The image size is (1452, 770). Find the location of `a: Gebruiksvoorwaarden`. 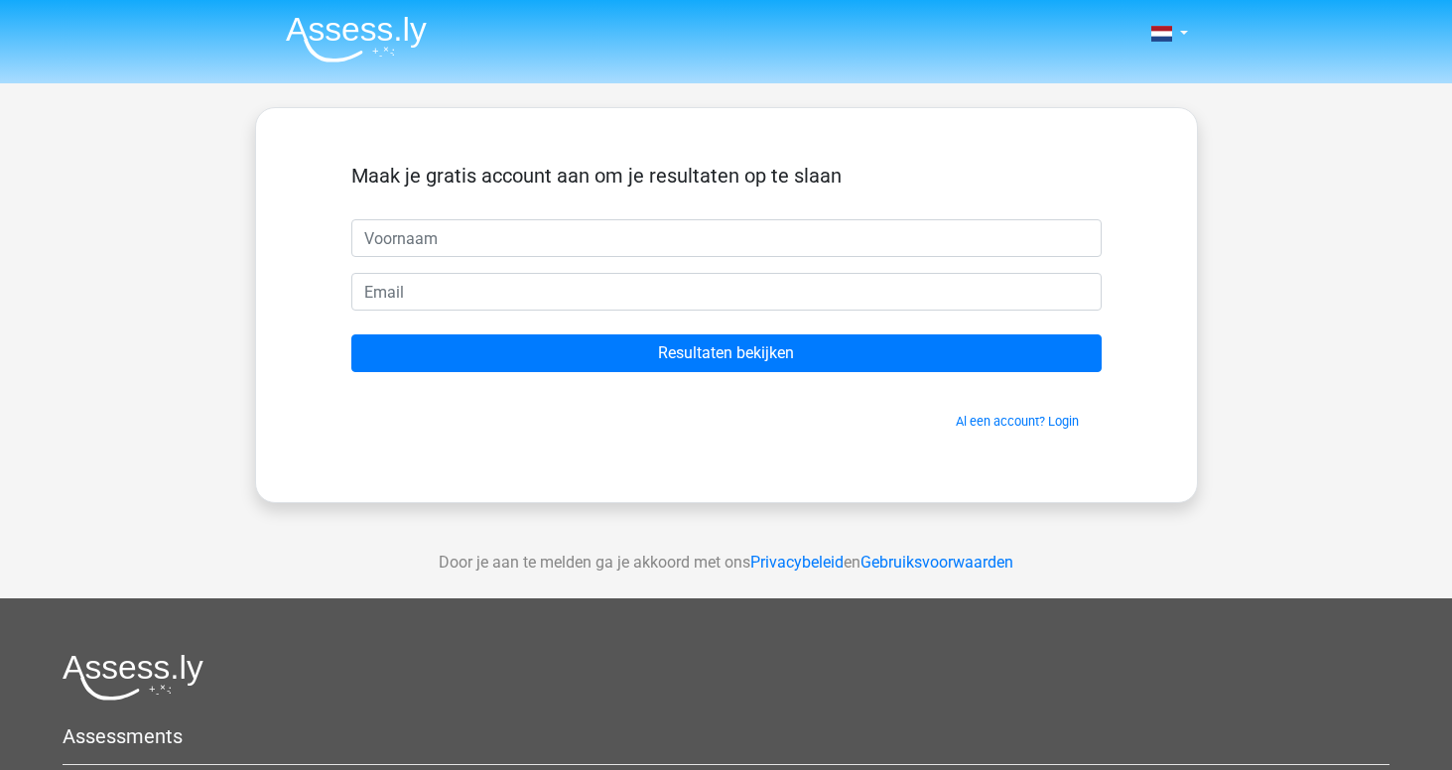

a: Gebruiksvoorwaarden is located at coordinates (937, 562).